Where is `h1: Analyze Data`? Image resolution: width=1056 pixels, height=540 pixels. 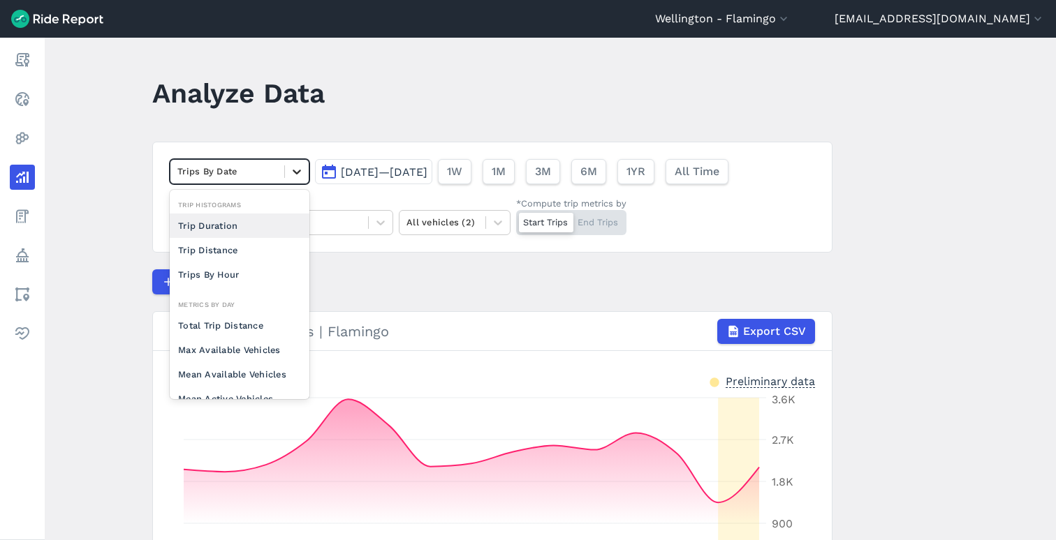 h1: Analyze Data is located at coordinates (238, 93).